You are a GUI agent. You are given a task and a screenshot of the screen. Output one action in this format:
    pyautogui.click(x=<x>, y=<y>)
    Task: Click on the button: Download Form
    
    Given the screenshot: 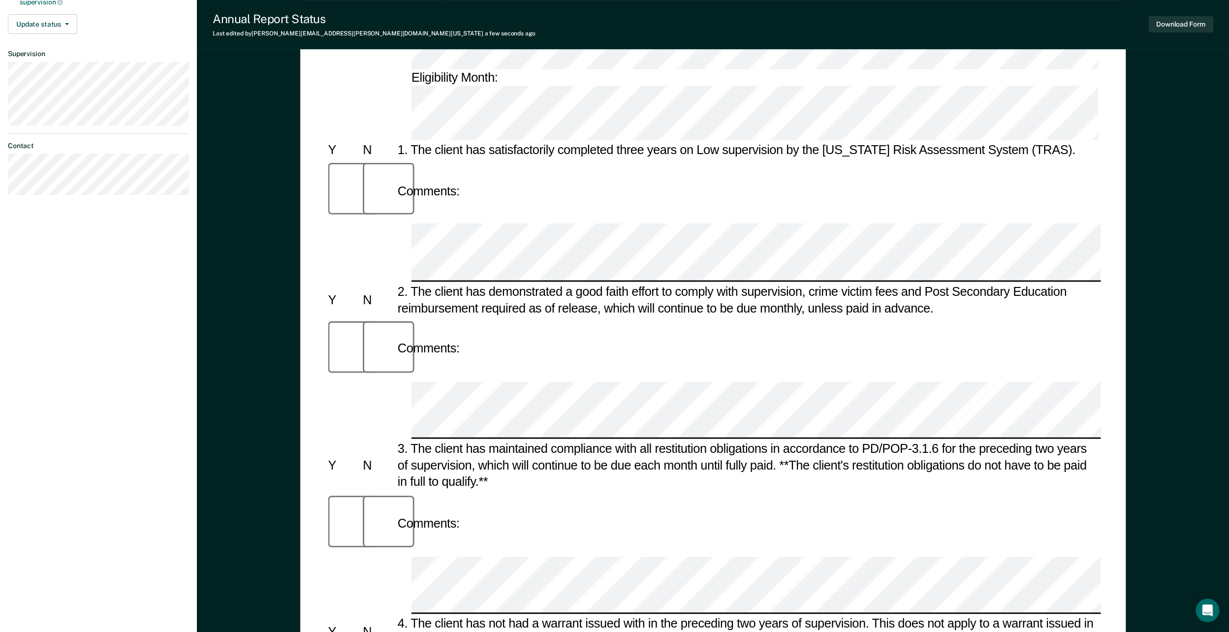 What is the action you would take?
    pyautogui.click(x=1180, y=24)
    